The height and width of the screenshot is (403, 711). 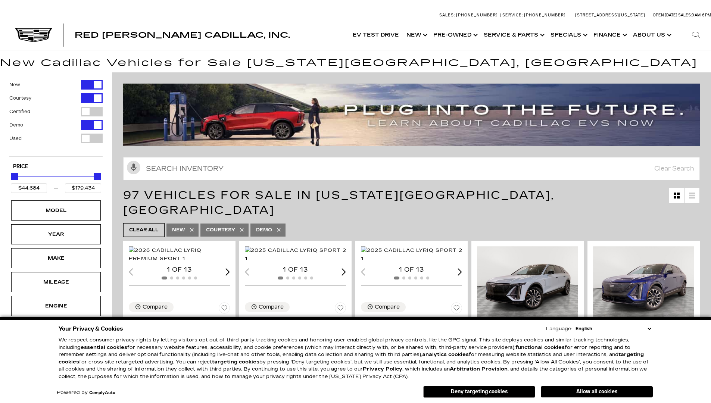 What do you see at coordinates (56, 282) in the screenshot?
I see `div: Mileage` at bounding box center [56, 282].